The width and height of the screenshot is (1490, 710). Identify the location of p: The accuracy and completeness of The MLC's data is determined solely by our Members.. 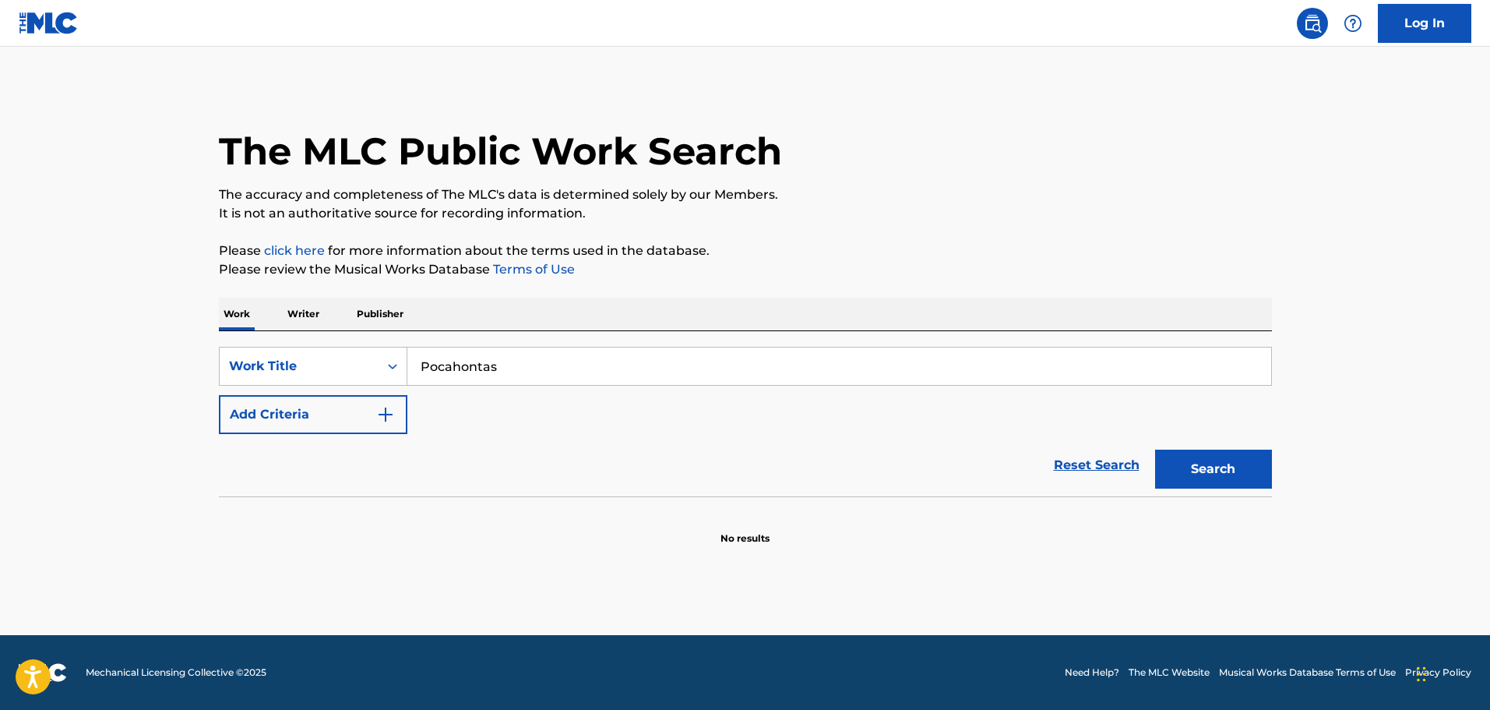
(745, 195).